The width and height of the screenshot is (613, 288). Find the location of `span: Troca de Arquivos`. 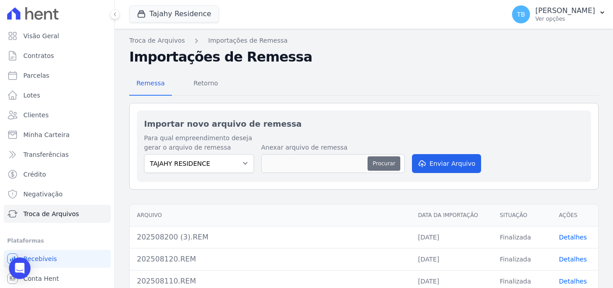

span: Troca de Arquivos is located at coordinates (51, 214).